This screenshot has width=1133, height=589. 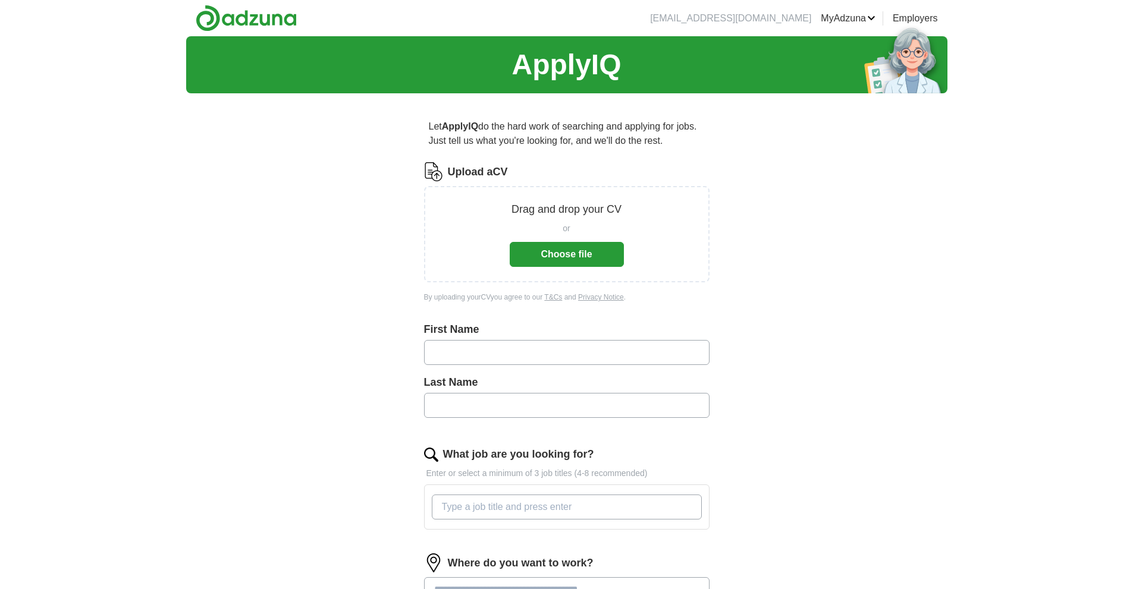 I want to click on img: search.png, so click(x=431, y=455).